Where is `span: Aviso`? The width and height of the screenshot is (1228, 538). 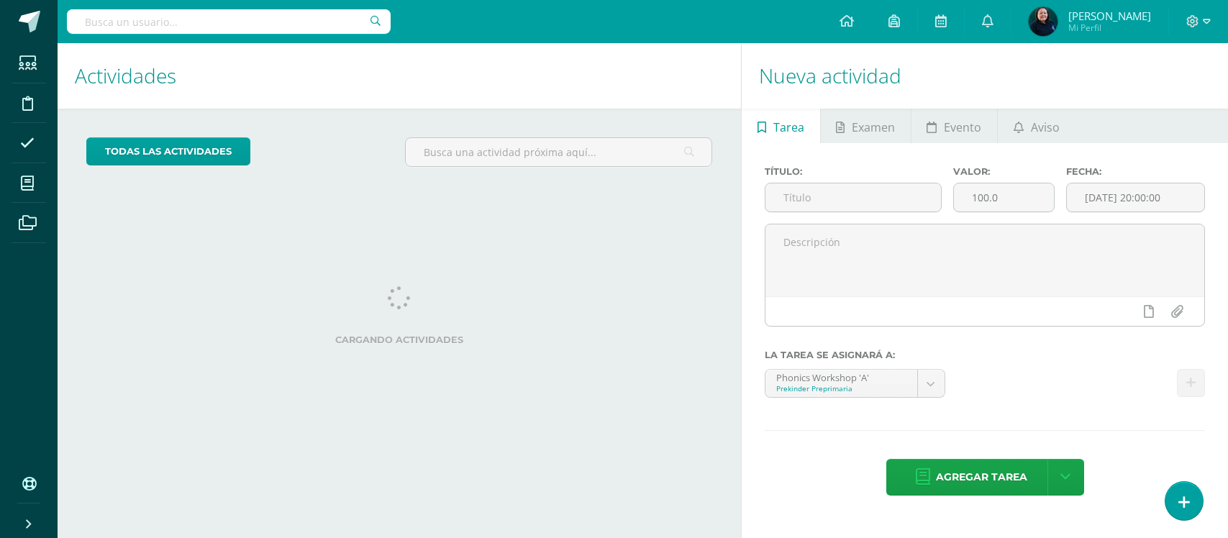 span: Aviso is located at coordinates (1046, 127).